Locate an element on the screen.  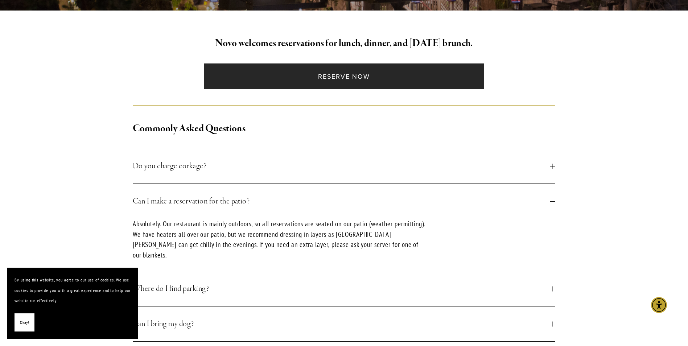
span: Do you charge corkage? is located at coordinates (342, 166).